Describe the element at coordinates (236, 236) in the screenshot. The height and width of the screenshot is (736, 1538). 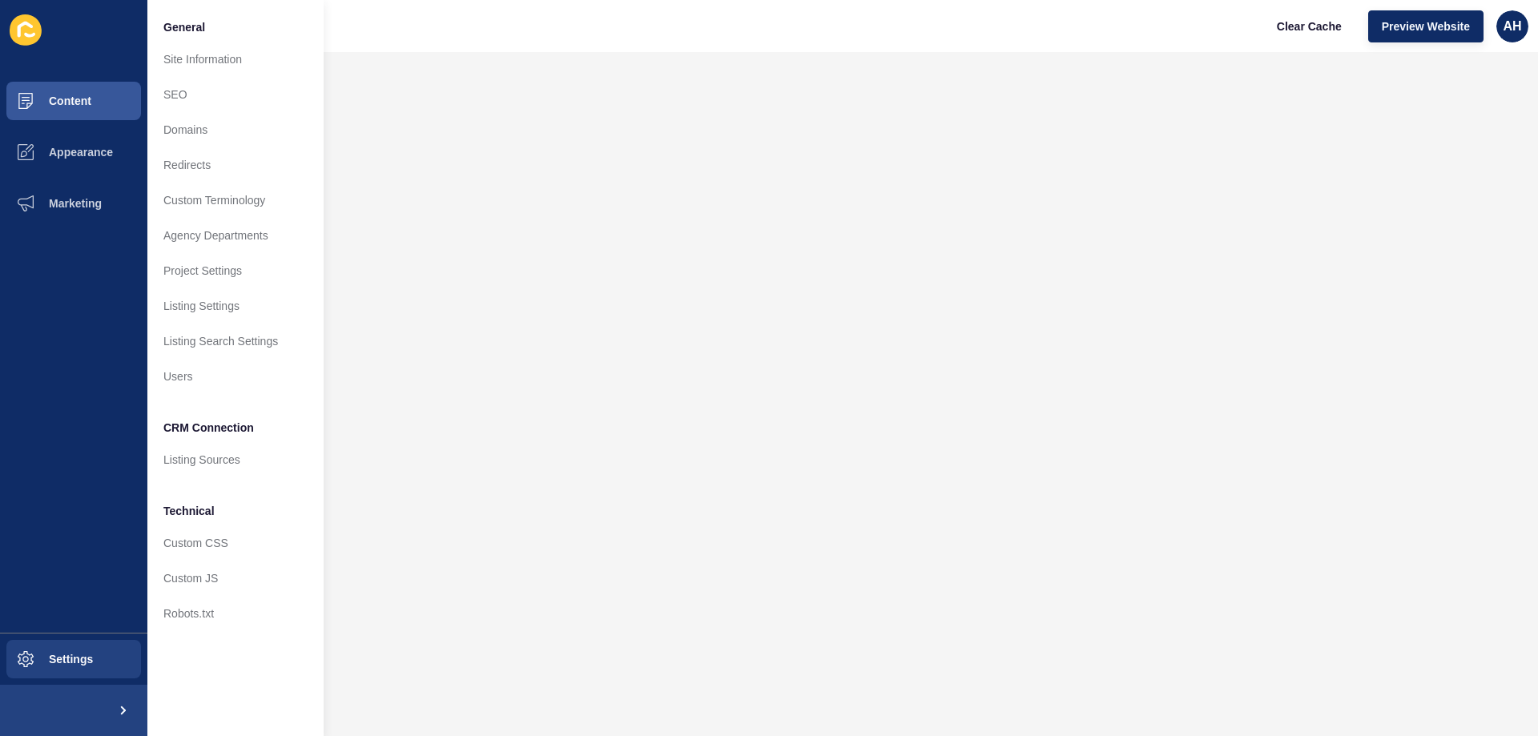
I see `a: Agency Departments` at that location.